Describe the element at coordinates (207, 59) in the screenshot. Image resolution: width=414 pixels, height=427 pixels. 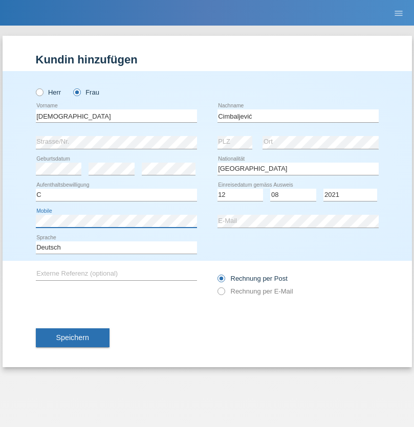
I see `h1: Kundin hinzufügen` at that location.